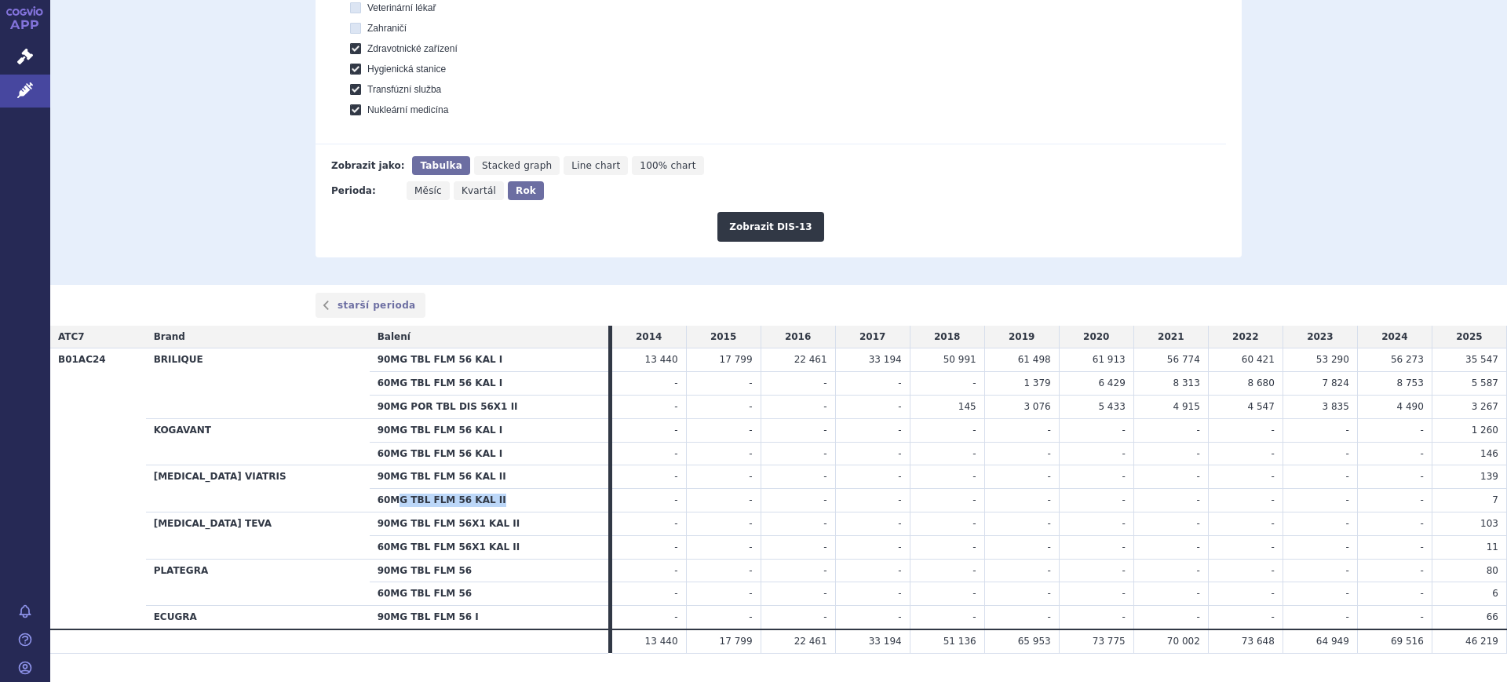 The width and height of the screenshot is (1507, 682). Describe the element at coordinates (967, 407) in the screenshot. I see `span: 145` at that location.